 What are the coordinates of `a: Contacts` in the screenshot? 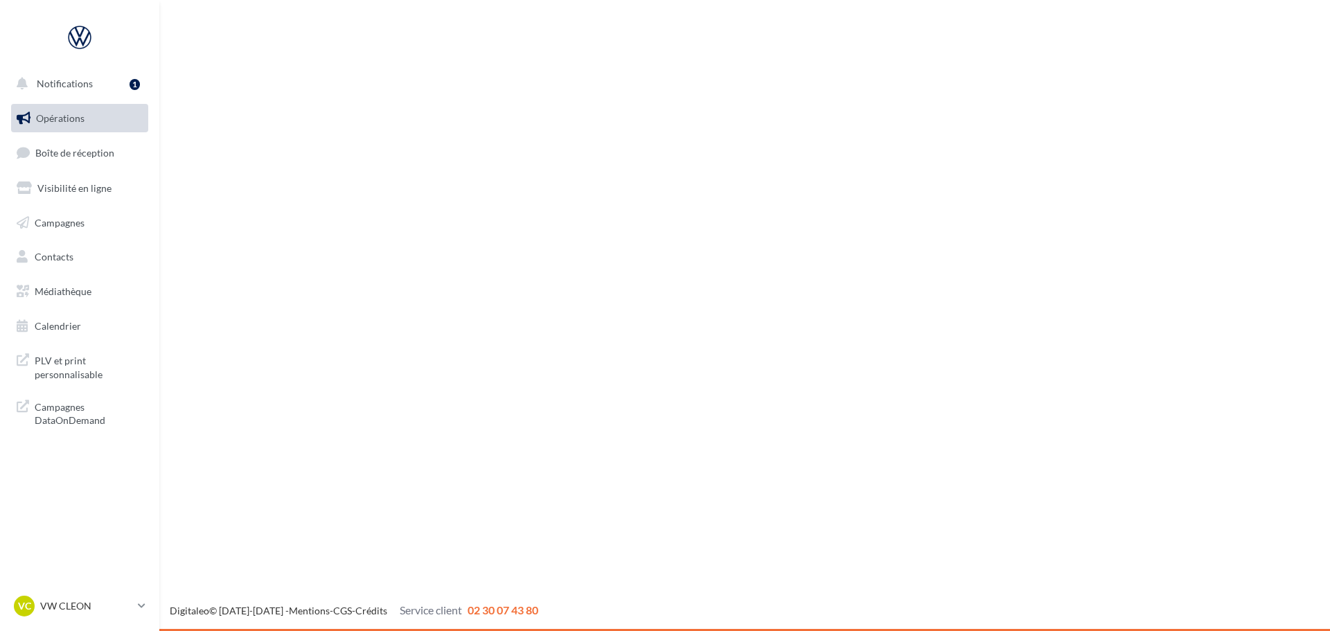 It's located at (80, 257).